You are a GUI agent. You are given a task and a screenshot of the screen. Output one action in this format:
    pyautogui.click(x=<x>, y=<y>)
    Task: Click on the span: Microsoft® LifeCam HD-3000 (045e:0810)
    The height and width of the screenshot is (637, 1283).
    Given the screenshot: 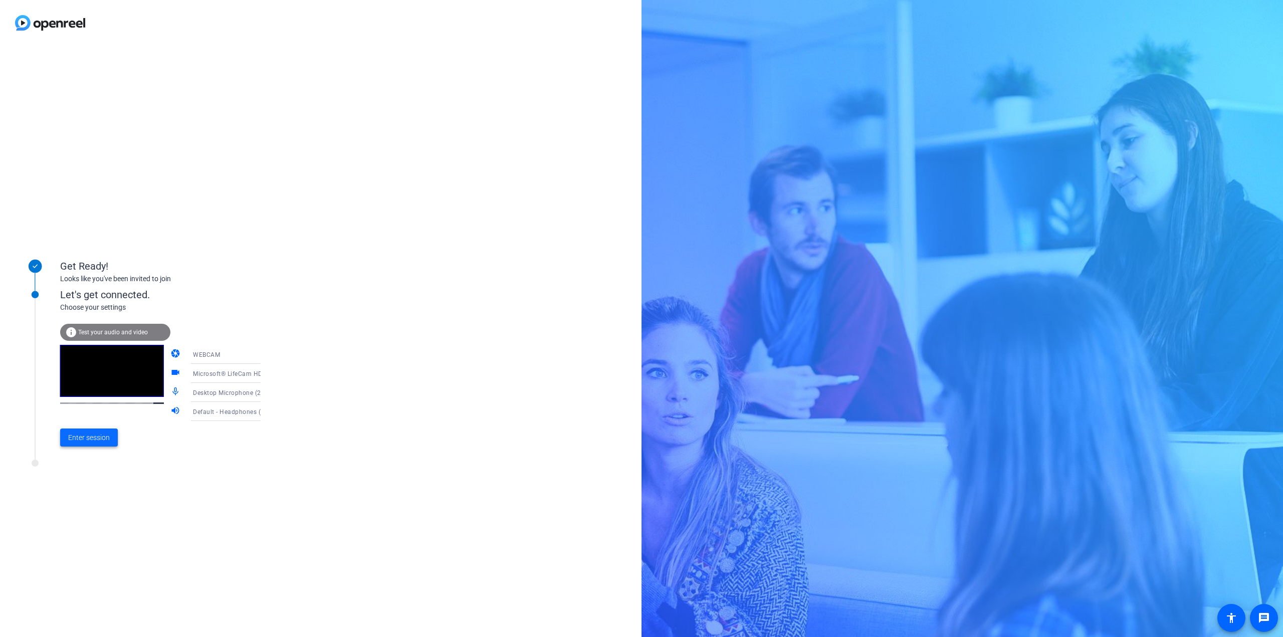 What is the action you would take?
    pyautogui.click(x=255, y=373)
    